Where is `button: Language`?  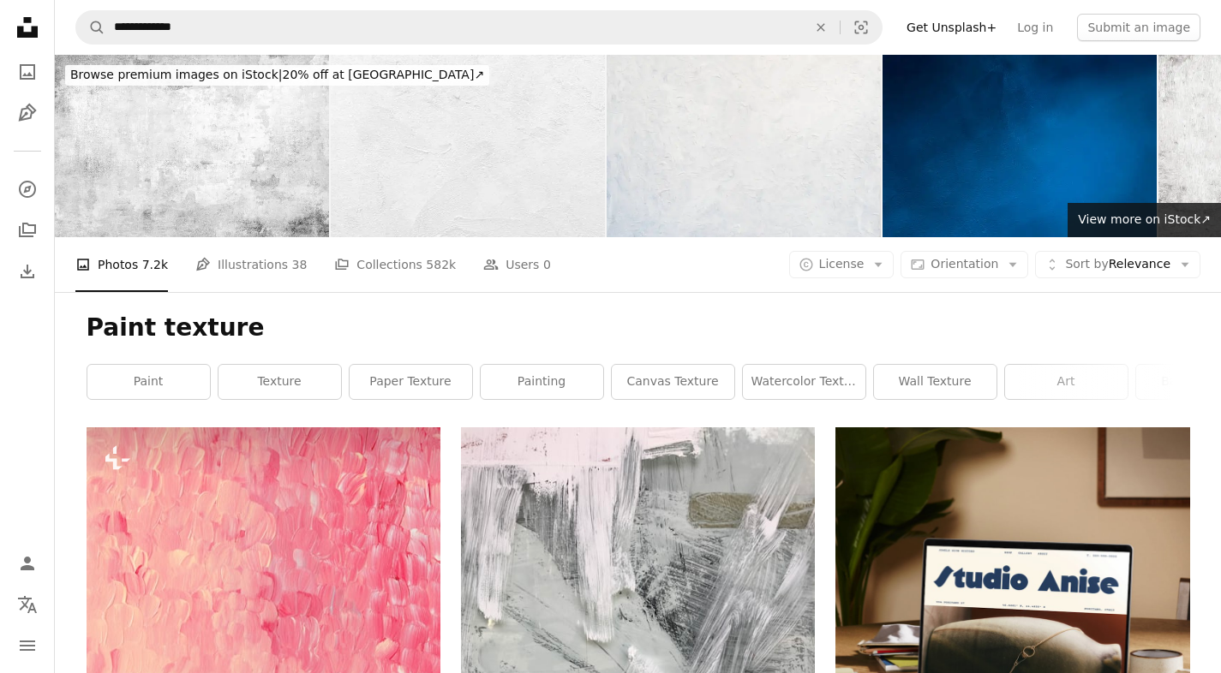 button: Language is located at coordinates (27, 605).